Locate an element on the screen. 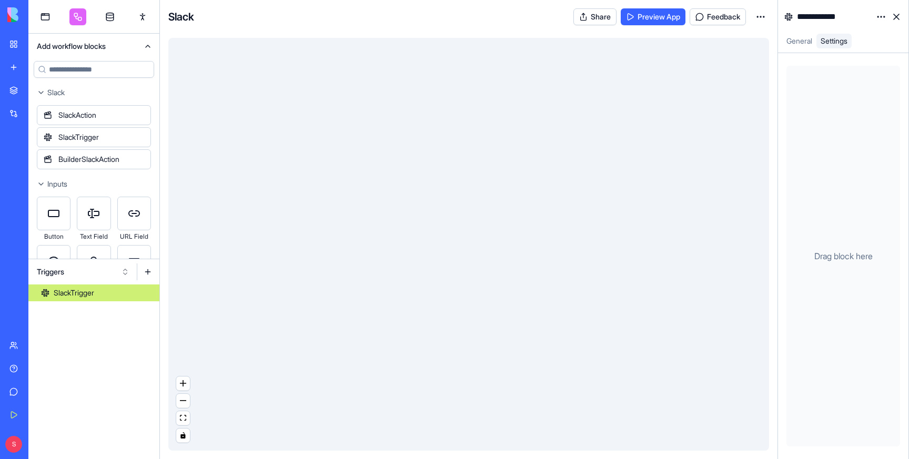 This screenshot has width=909, height=459. button: Feedback is located at coordinates (718, 17).